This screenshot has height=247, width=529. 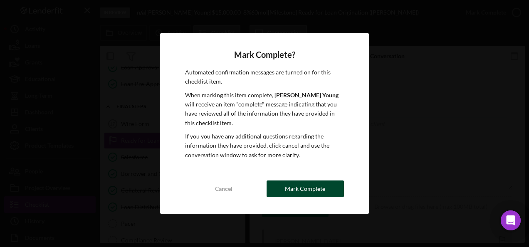 What do you see at coordinates (264, 109) in the screenshot?
I see `p: When marking this item complete, will receive an item "complete" message indicating that you have...` at bounding box center [264, 109].